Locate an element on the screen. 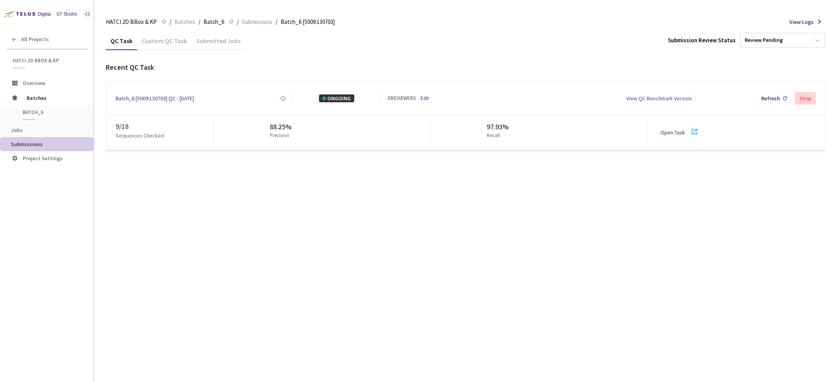  div: Submission Review Status is located at coordinates (701, 40).